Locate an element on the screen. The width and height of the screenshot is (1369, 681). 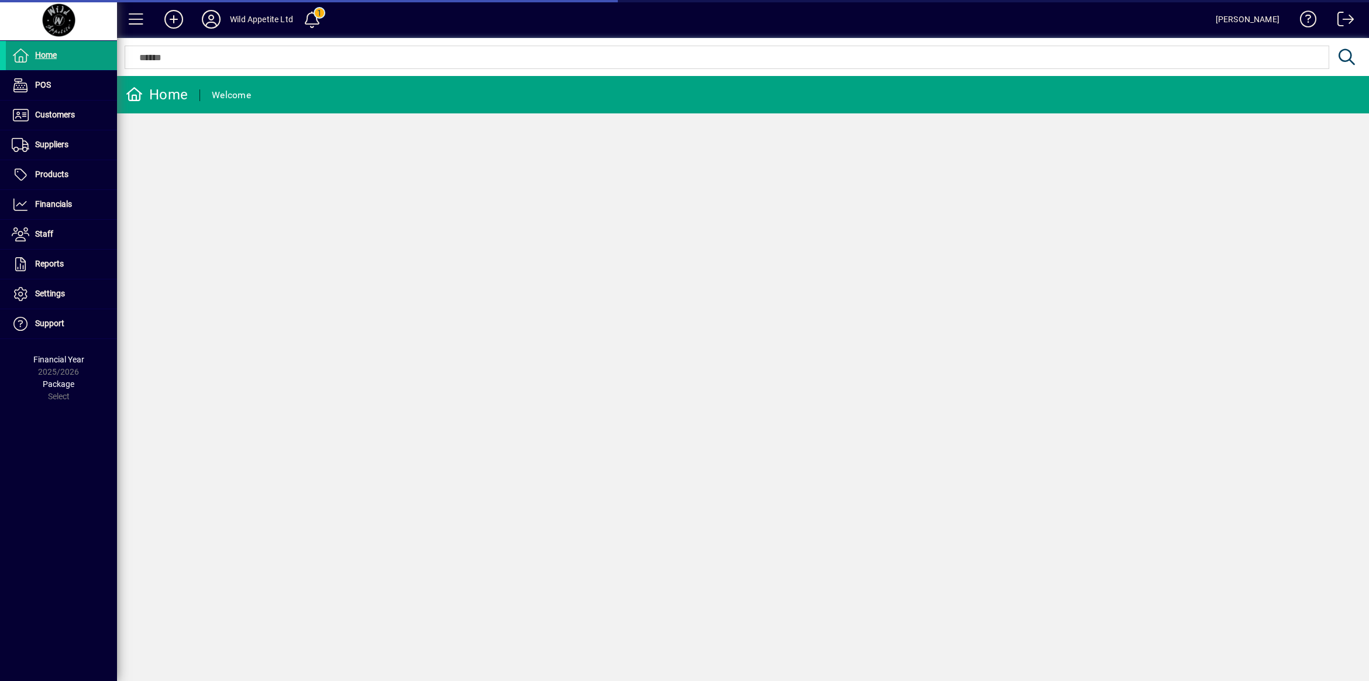
a: Staff is located at coordinates (61, 235).